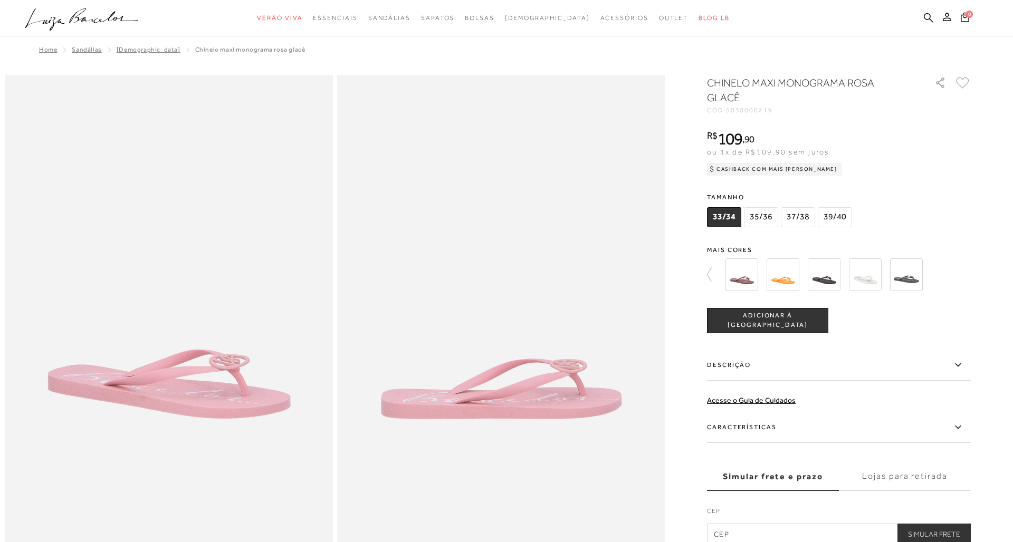 The image size is (1013, 542). I want to click on a: Home, so click(48, 50).